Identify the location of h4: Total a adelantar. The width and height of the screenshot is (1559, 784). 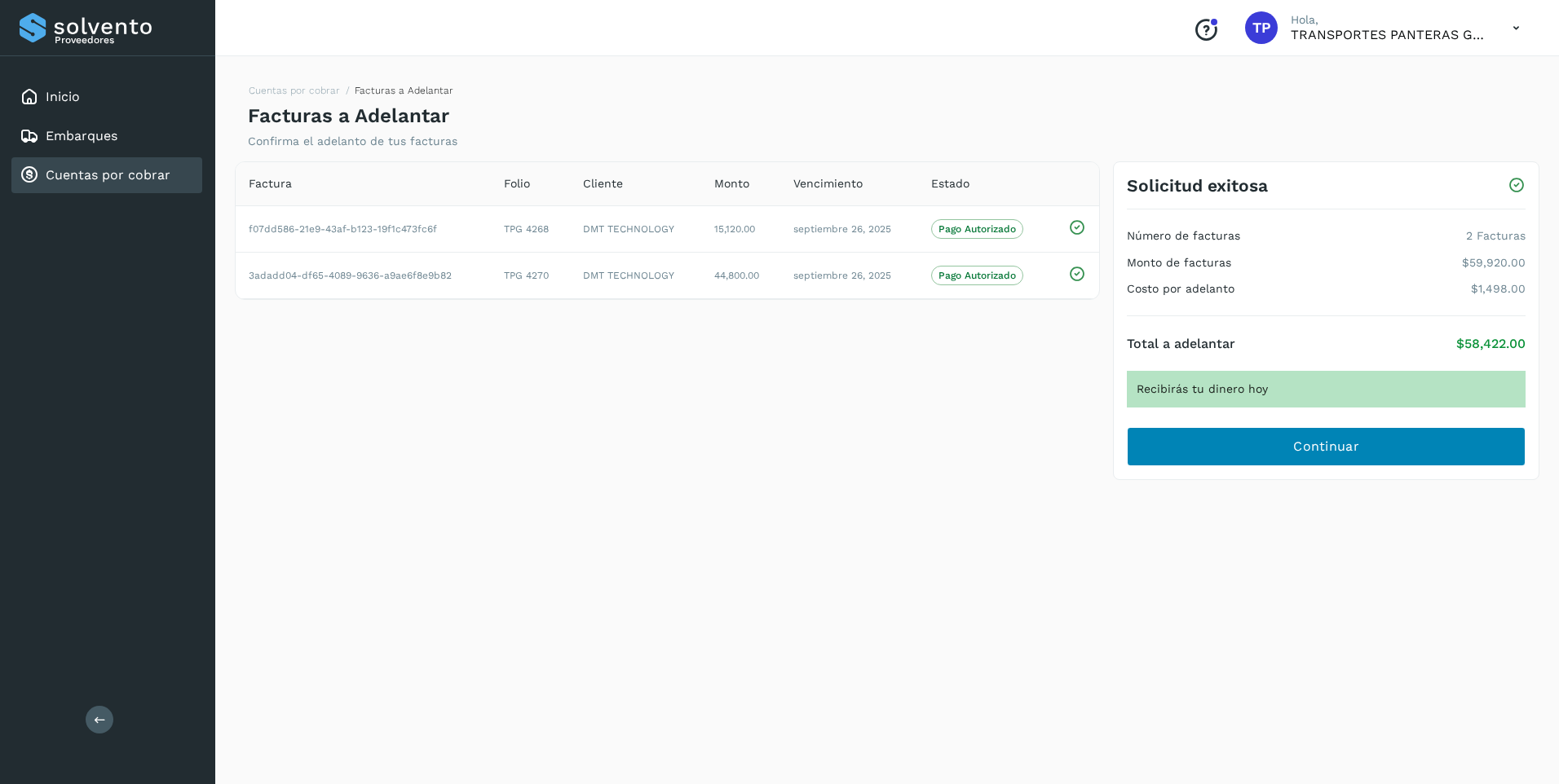
(1181, 343).